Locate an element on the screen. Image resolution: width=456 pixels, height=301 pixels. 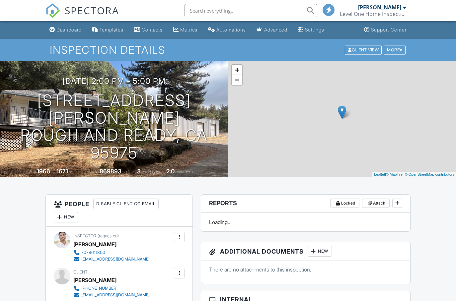
div: Client View is located at coordinates (363, 50).